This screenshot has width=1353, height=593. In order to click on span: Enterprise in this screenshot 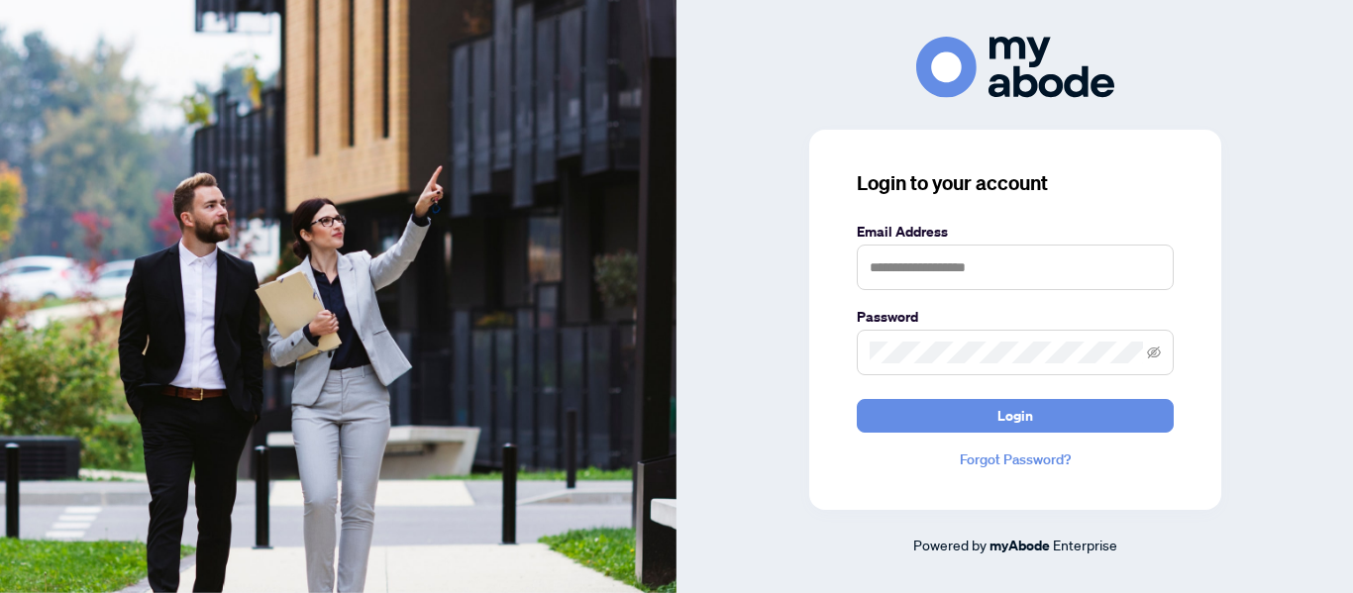, I will do `click(1085, 545)`.